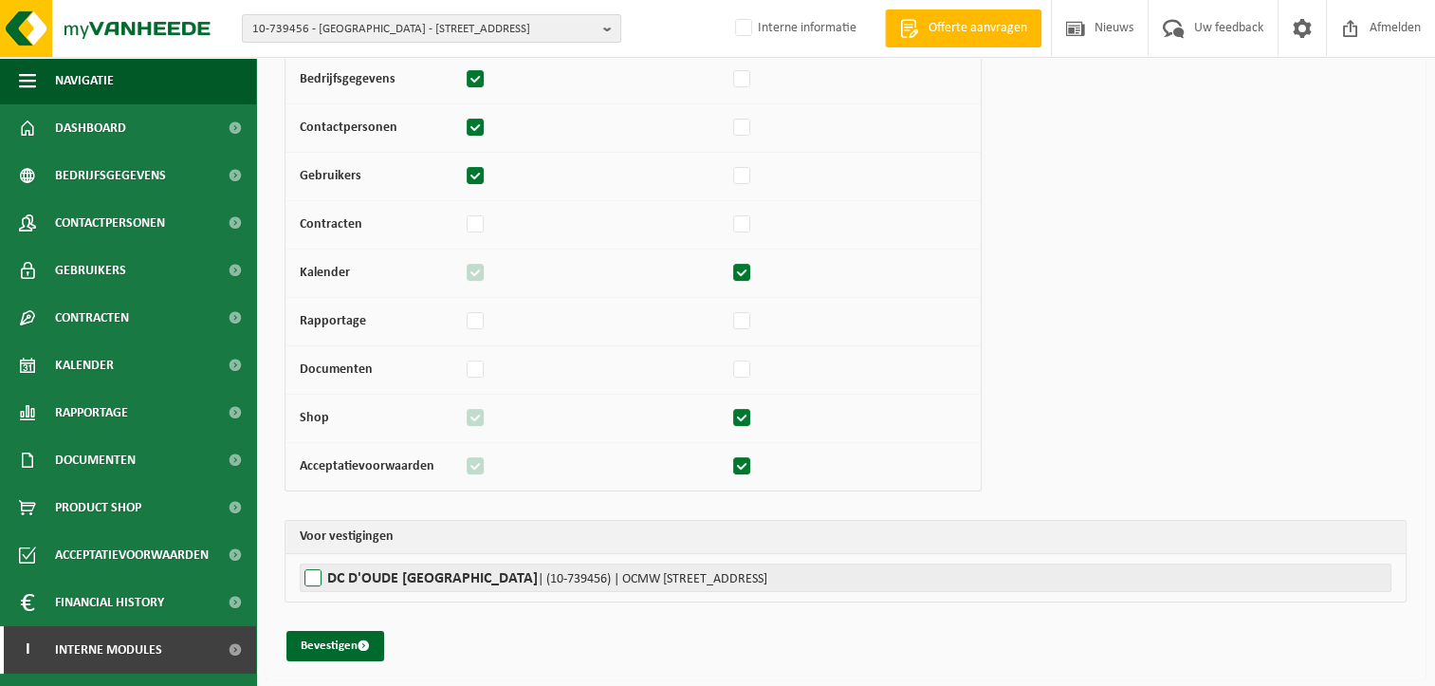 This screenshot has width=1435, height=686. Describe the element at coordinates (84, 81) in the screenshot. I see `span: Navigatie` at that location.